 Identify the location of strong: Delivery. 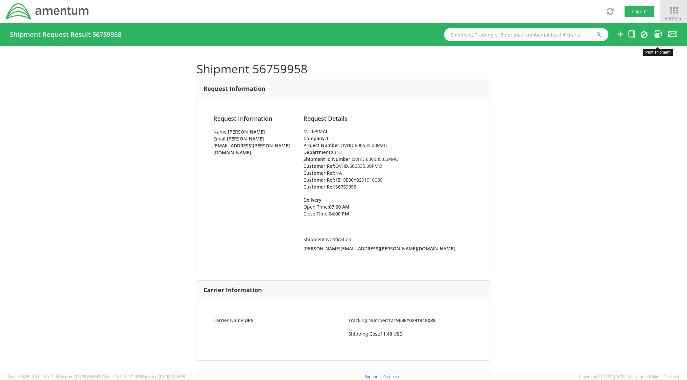
(312, 200).